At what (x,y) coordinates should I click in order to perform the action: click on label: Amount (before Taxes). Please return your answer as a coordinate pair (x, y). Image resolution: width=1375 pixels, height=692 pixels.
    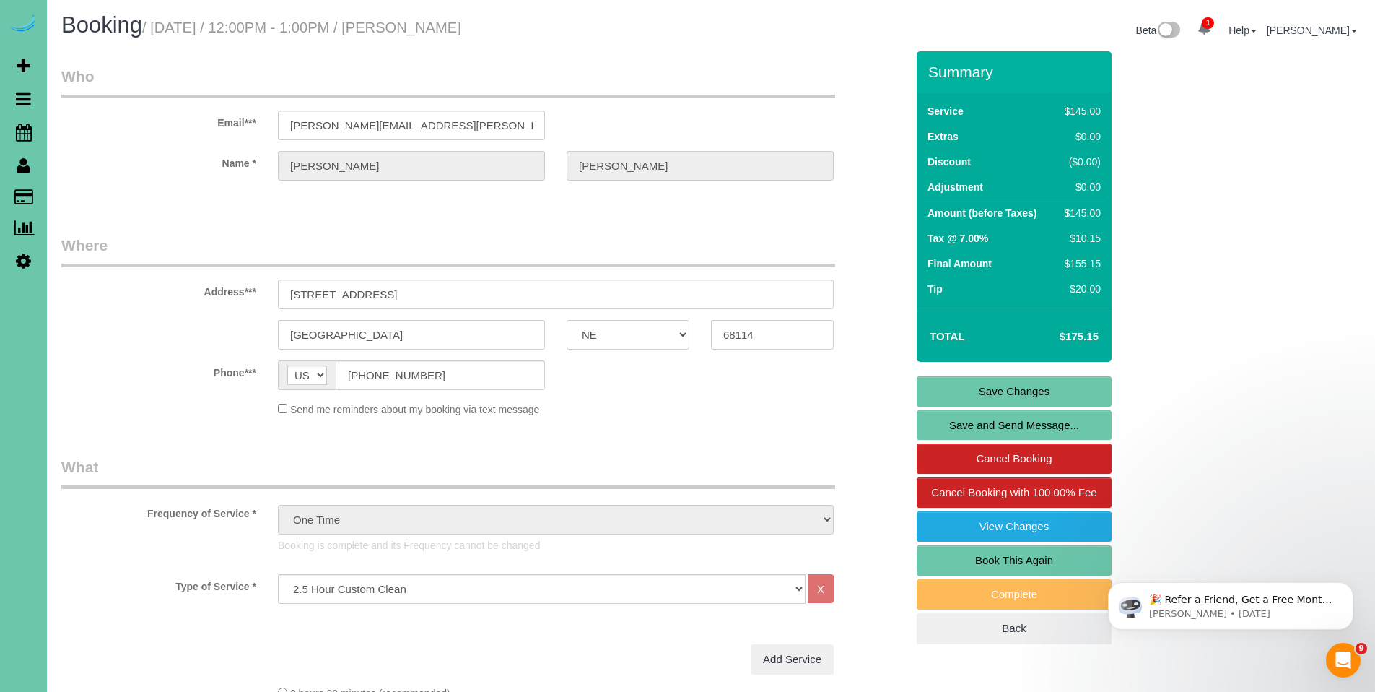
    Looking at the image, I should click on (982, 213).